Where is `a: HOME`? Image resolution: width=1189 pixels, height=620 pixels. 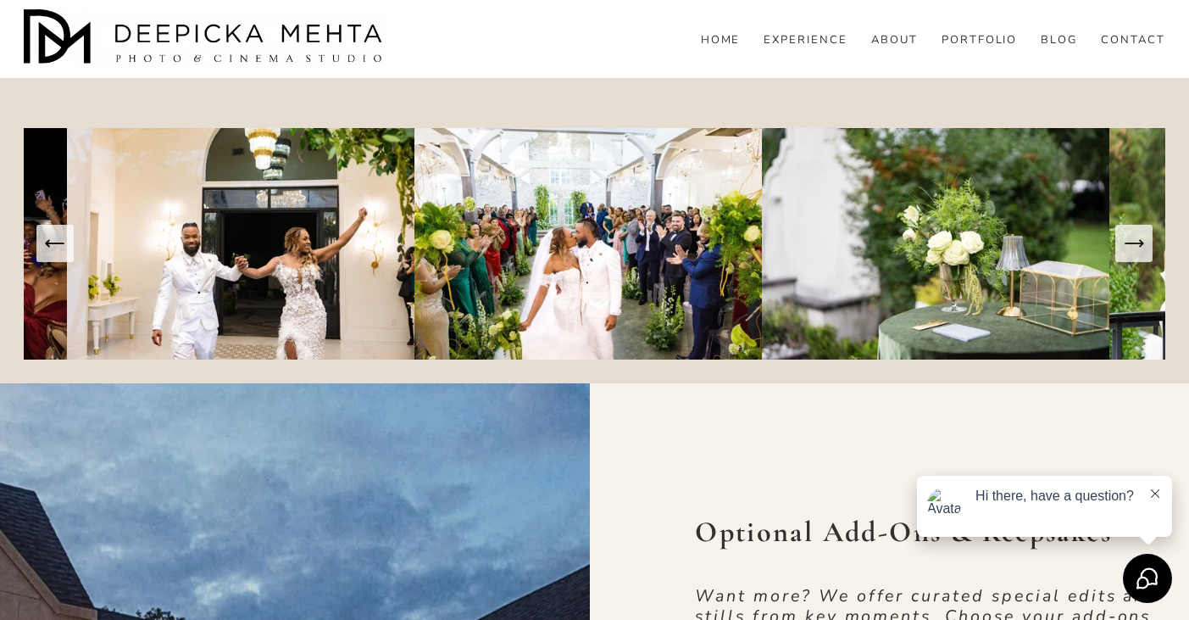
a: HOME is located at coordinates (721, 41).